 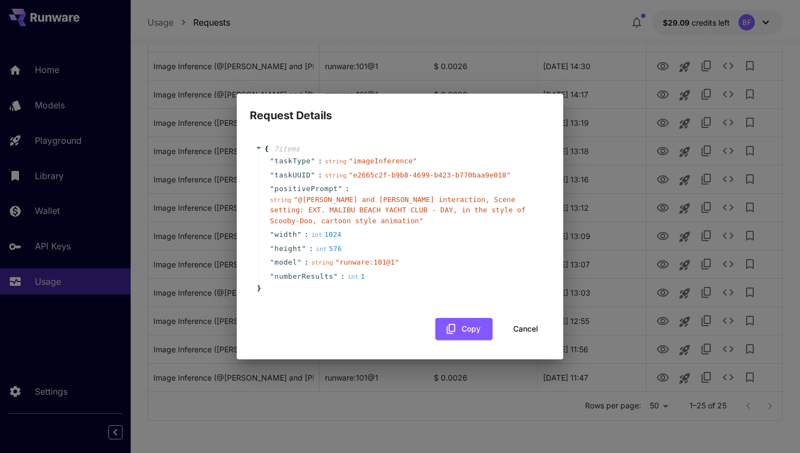 What do you see at coordinates (287, 149) in the screenshot?
I see `span: 7 item s` at bounding box center [287, 149].